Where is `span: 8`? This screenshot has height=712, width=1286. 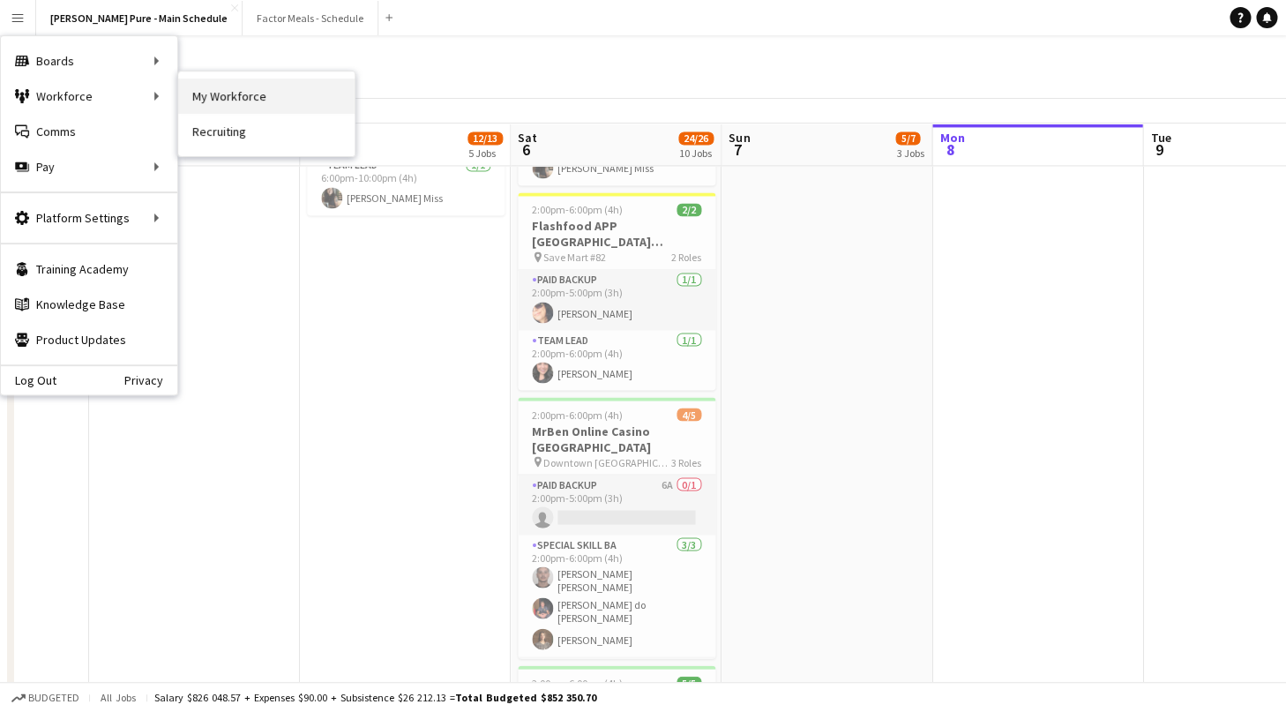 span: 8 is located at coordinates (950, 149).